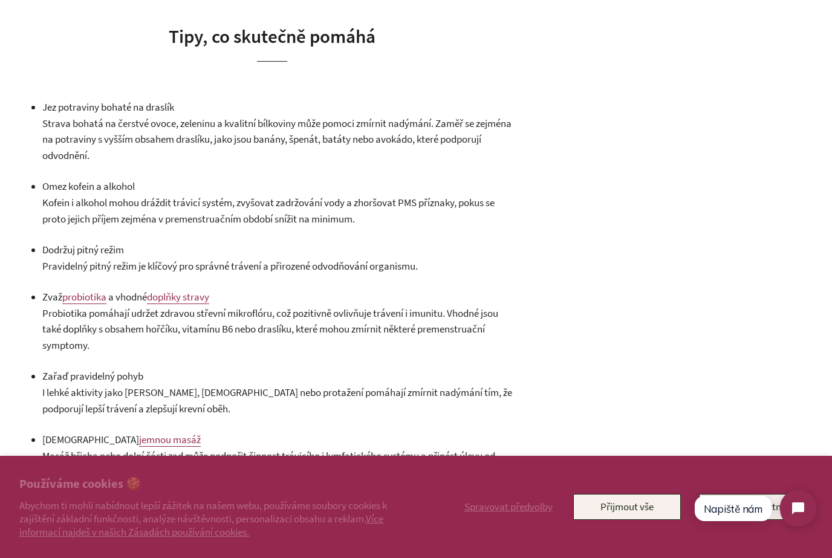 The width and height of the screenshot is (832, 558). What do you see at coordinates (170, 440) in the screenshot?
I see `span: jemnou masáž` at bounding box center [170, 440].